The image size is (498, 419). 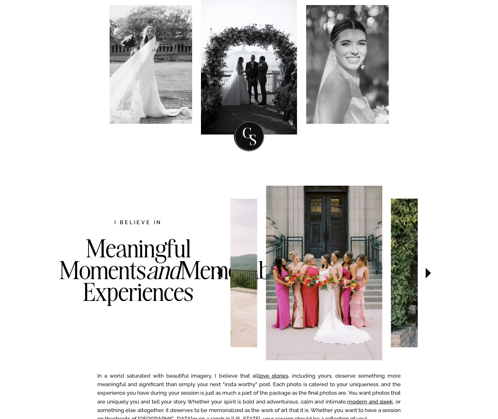 I want to click on img: Bridesmaids in downtown, so click(x=324, y=273).